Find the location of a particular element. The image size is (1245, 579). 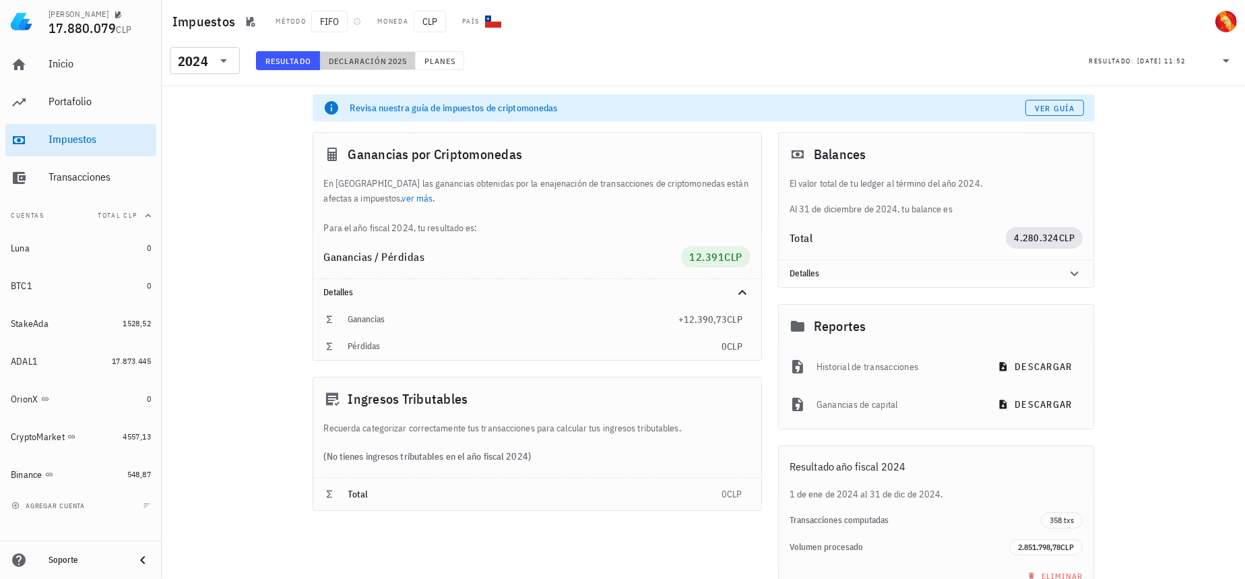

span: 12.391 is located at coordinates (707, 257).